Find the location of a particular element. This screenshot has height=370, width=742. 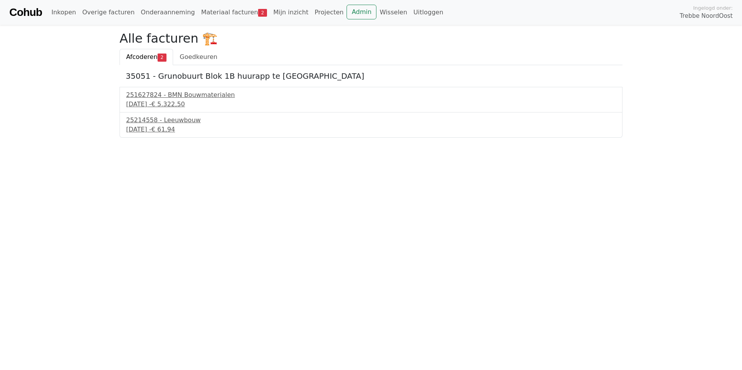

h2: Alle facturen 🏗️ is located at coordinates (371, 38).